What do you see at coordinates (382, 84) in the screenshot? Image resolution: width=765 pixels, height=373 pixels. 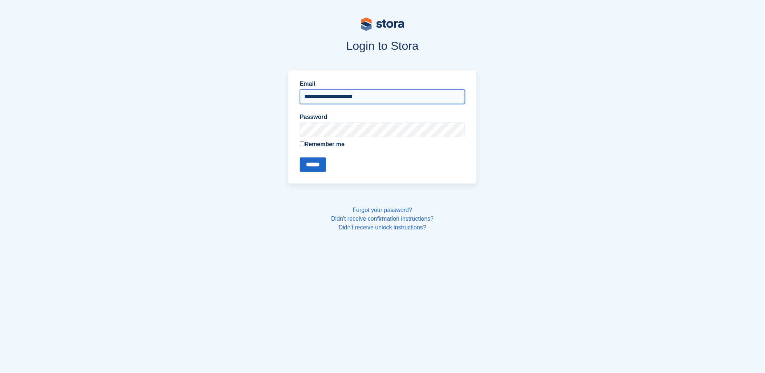 I see `label: Email` at bounding box center [382, 84].